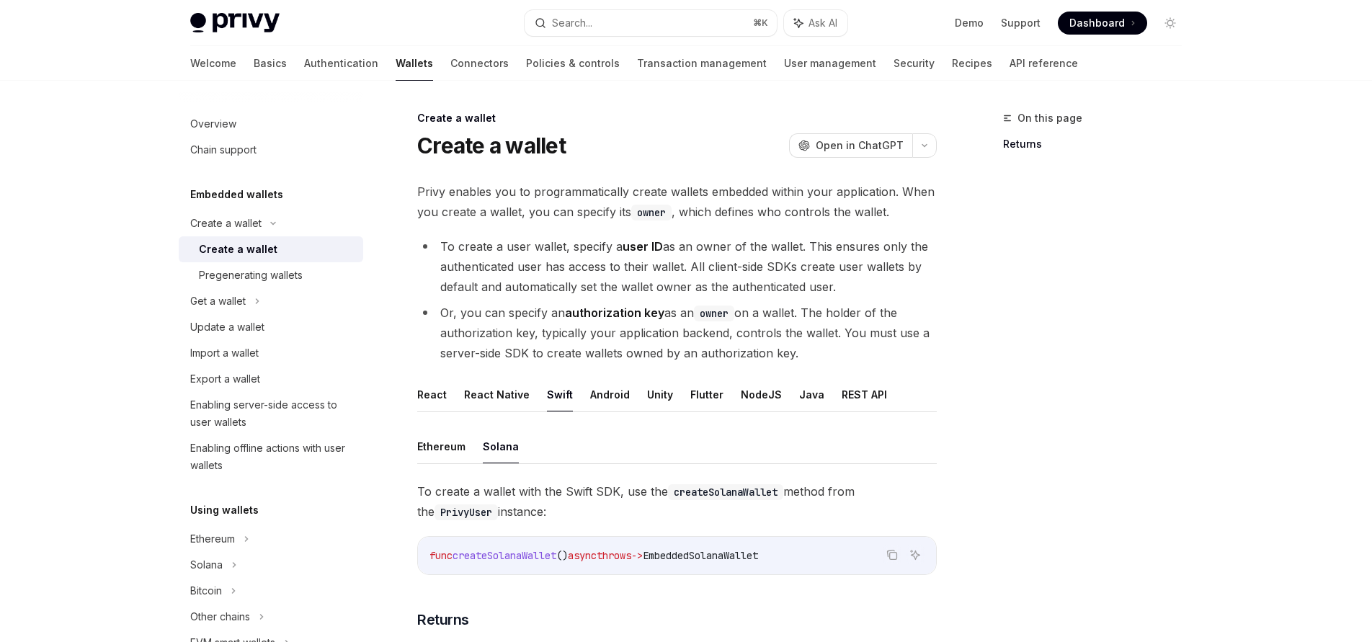 The width and height of the screenshot is (1372, 642). What do you see at coordinates (271, 275) in the screenshot?
I see `a: Pregenerating wallets` at bounding box center [271, 275].